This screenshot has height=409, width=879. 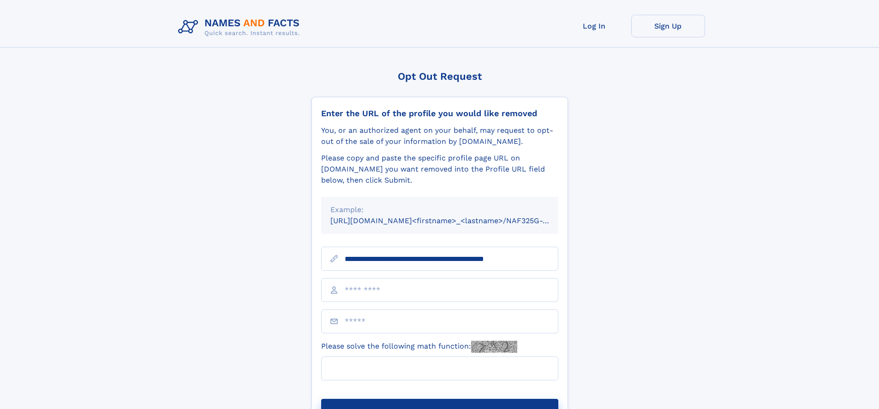 What do you see at coordinates (419, 347) in the screenshot?
I see `label: Please solve the following math function:` at bounding box center [419, 347].